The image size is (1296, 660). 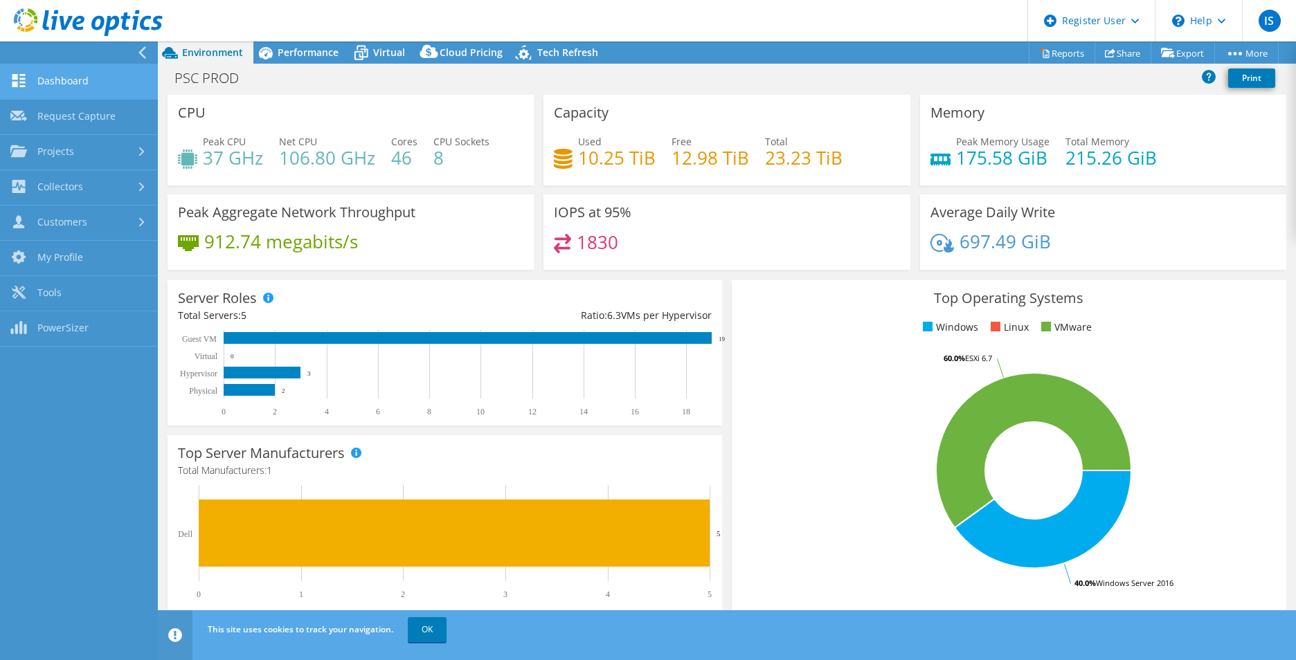 What do you see at coordinates (722, 339) in the screenshot?
I see `text: 19` at bounding box center [722, 339].